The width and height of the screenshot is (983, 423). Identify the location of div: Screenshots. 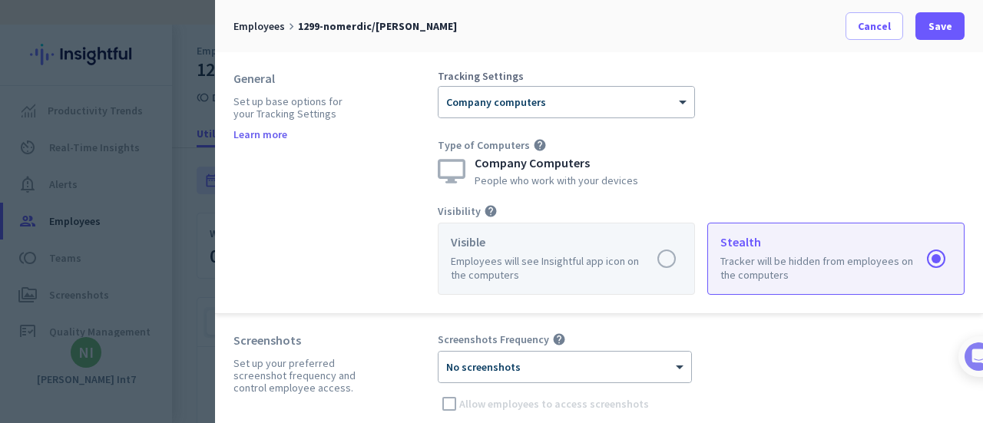
(297, 340).